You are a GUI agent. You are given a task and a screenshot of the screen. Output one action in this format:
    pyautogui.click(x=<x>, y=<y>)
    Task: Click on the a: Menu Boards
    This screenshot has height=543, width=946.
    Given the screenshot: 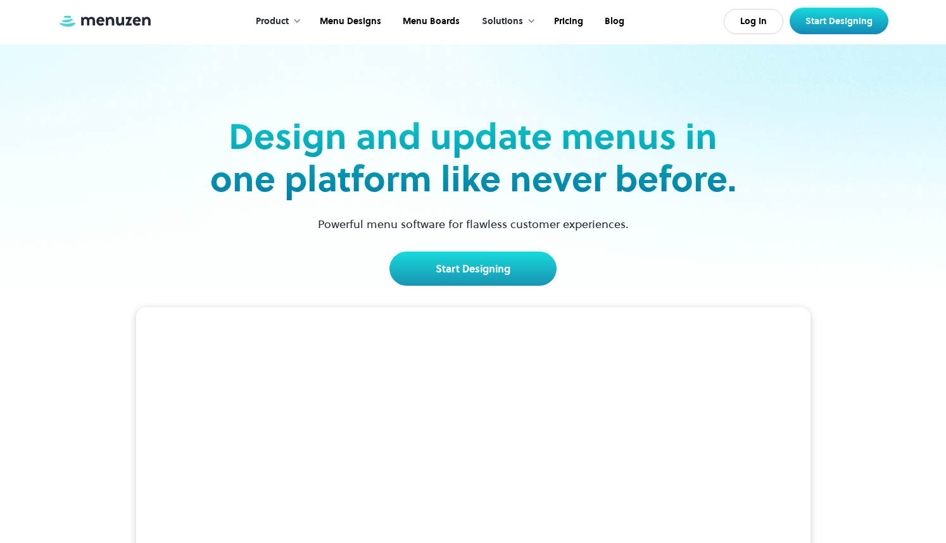 What is the action you would take?
    pyautogui.click(x=430, y=22)
    